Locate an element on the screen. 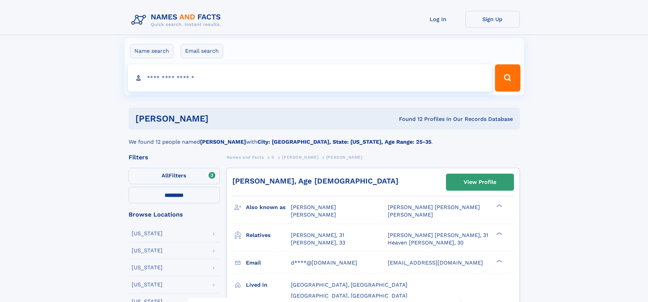 Image resolution: width=648 pixels, height=302 pixels. div: Found 12 Profiles In Our Records Database is located at coordinates (408, 119).